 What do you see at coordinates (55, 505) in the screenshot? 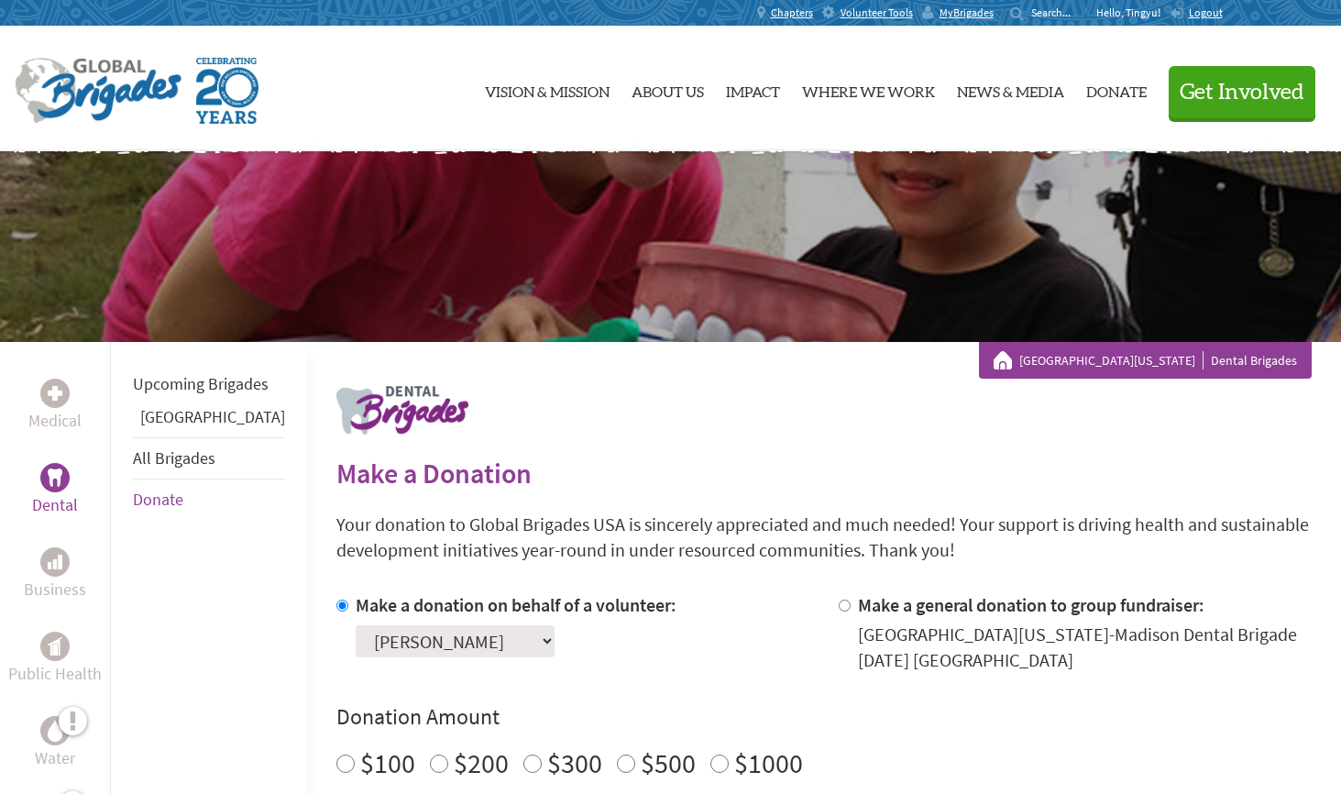
I see `p: Dental` at bounding box center [55, 505].